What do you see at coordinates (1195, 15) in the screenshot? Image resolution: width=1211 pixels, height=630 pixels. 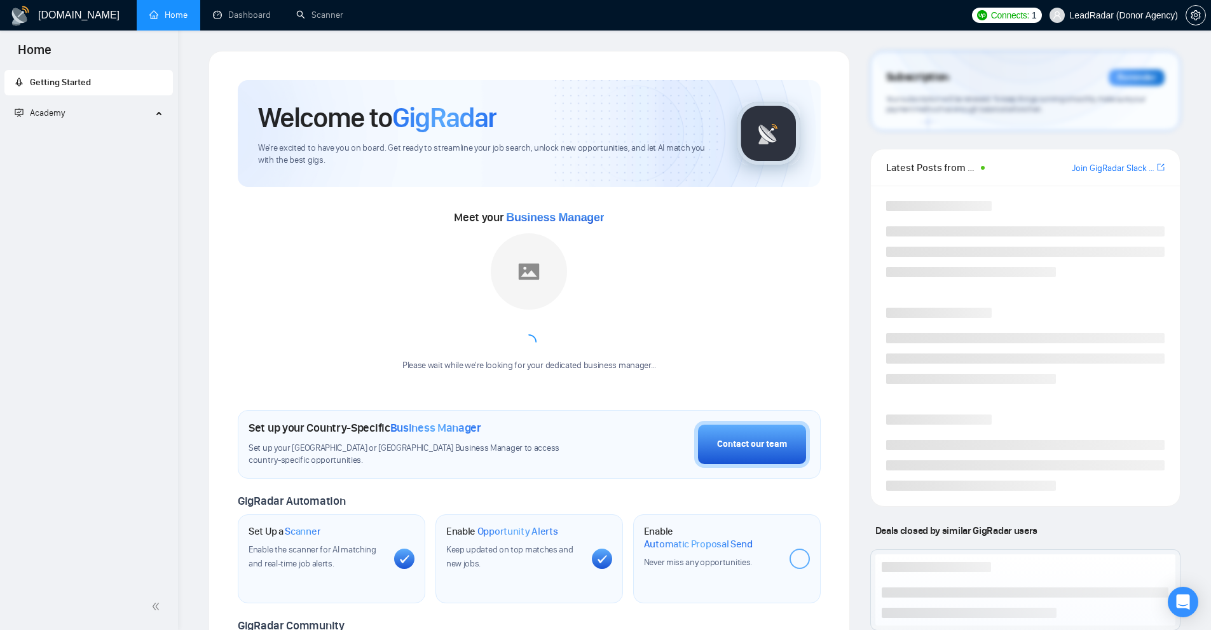 I see `span: setting` at bounding box center [1195, 15].